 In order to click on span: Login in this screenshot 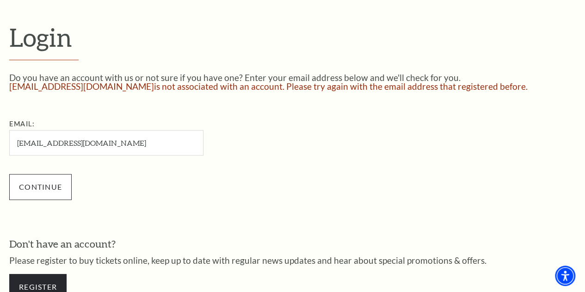, I will do `click(41, 37)`.